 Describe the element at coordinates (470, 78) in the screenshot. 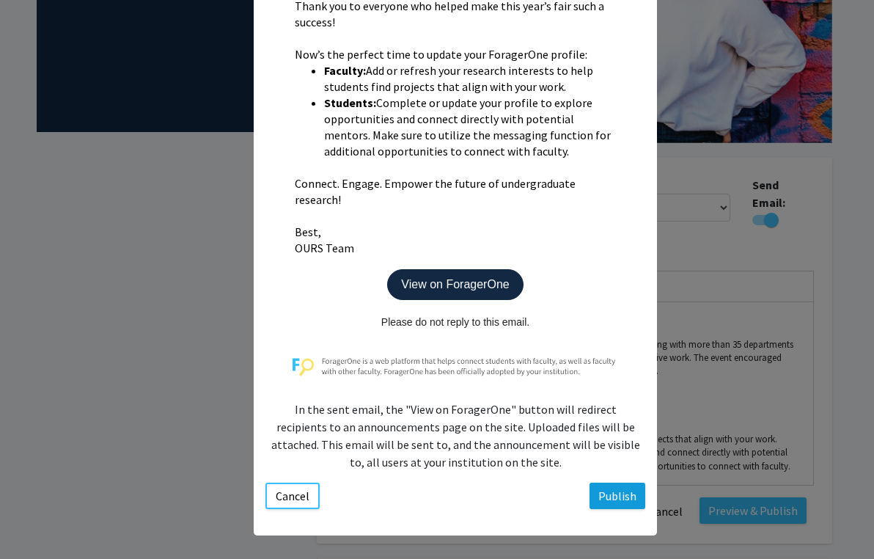

I see `li: Add or refresh your research interests to help students find projects that align with your work.` at that location.